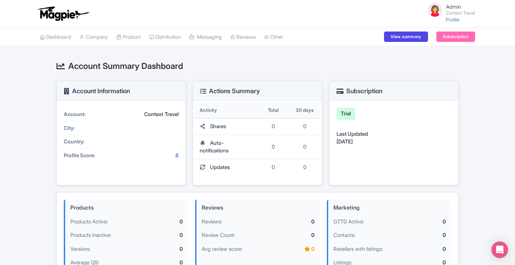 The image size is (515, 265). I want to click on h3: Account Information, so click(97, 91).